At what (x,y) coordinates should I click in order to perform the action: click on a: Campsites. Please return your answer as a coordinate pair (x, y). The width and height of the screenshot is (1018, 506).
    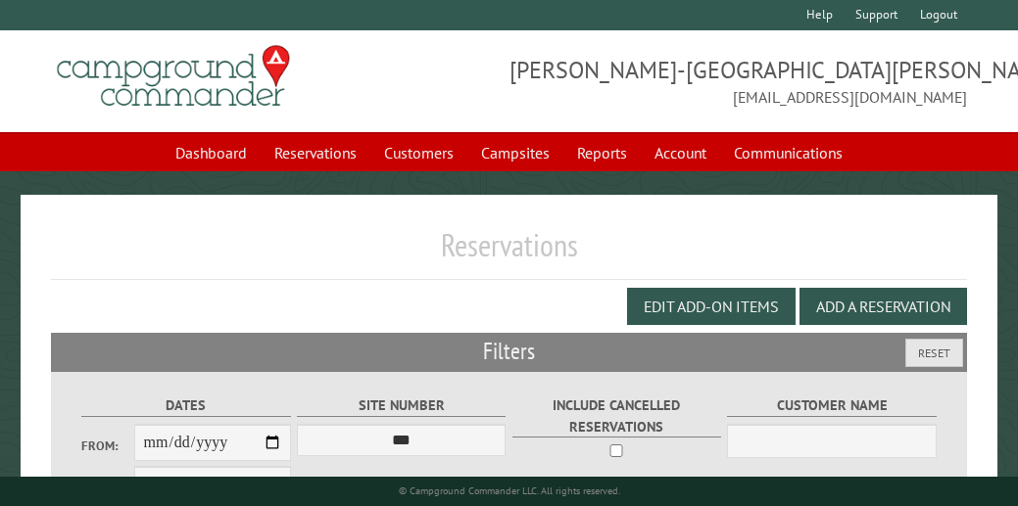
    Looking at the image, I should click on (515, 153).